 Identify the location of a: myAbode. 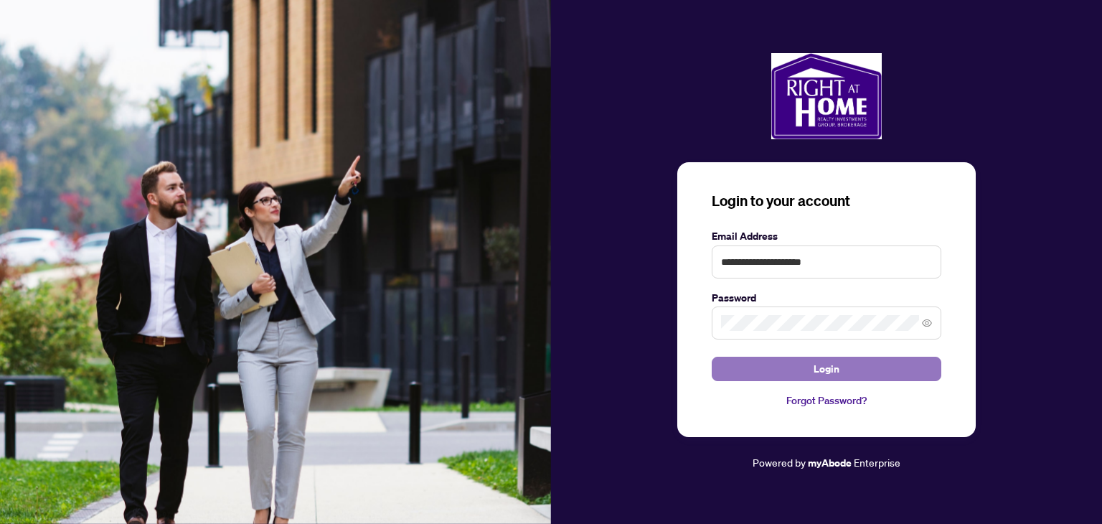
(830, 463).